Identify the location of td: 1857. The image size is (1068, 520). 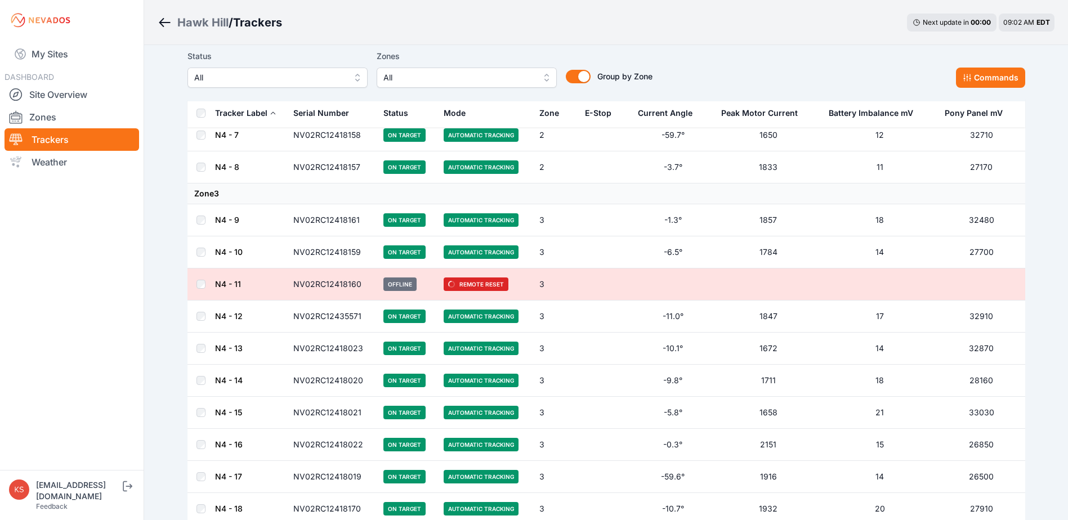
(768, 220).